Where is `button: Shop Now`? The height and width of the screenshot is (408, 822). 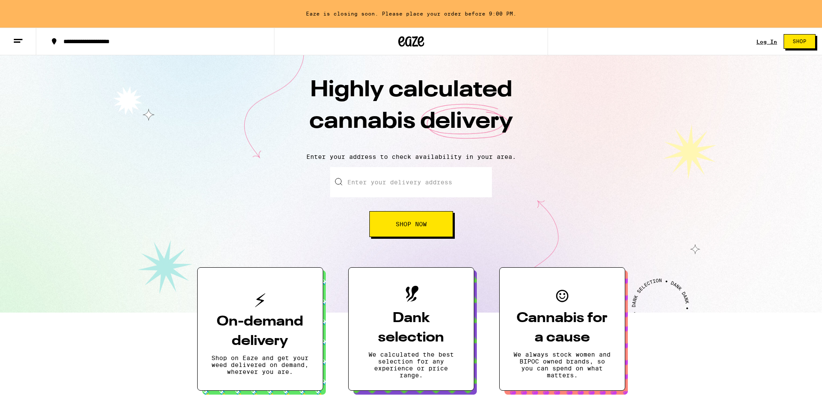
button: Shop Now is located at coordinates (411, 224).